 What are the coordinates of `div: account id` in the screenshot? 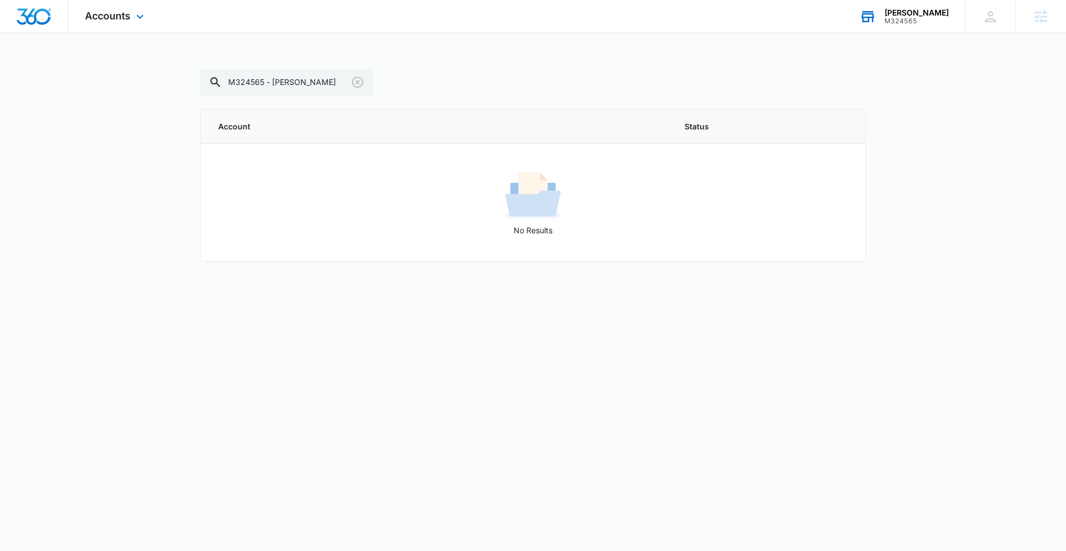 It's located at (917, 21).